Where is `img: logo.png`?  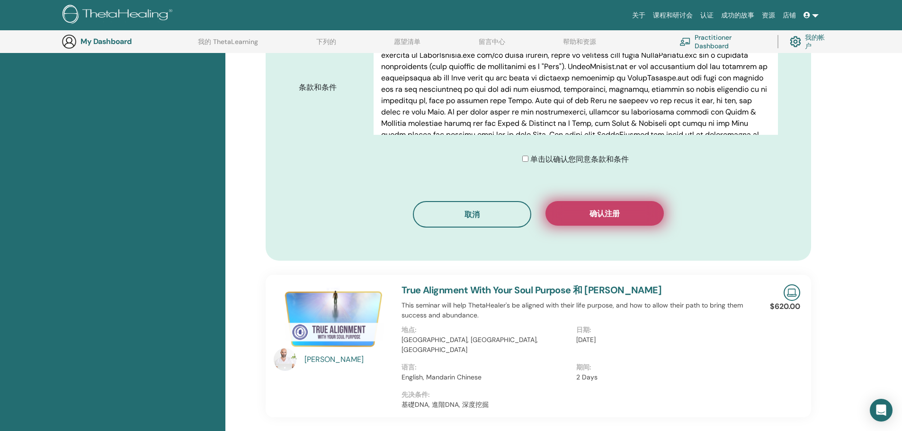
img: logo.png is located at coordinates (119, 15).